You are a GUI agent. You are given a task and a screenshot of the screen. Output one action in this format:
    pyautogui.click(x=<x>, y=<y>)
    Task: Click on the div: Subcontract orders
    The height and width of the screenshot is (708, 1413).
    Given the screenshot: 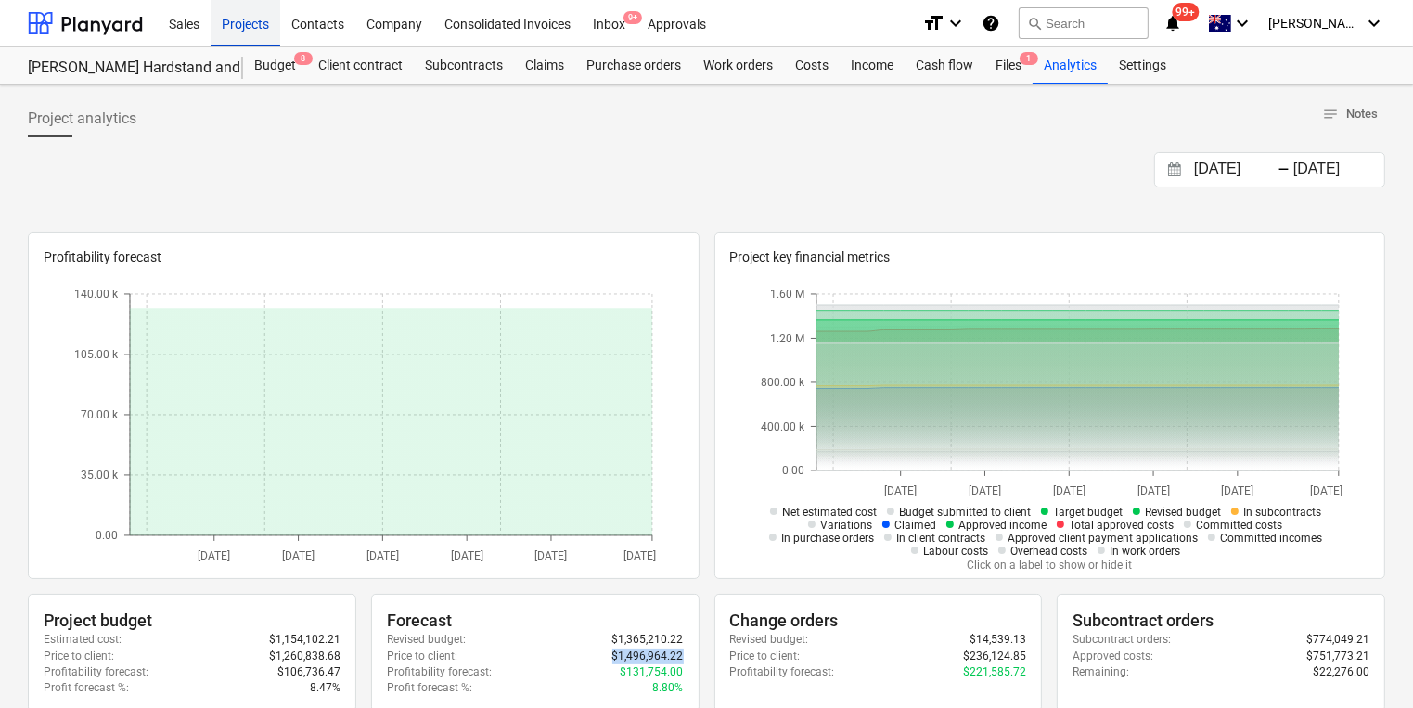 What is the action you would take?
    pyautogui.click(x=1221, y=621)
    